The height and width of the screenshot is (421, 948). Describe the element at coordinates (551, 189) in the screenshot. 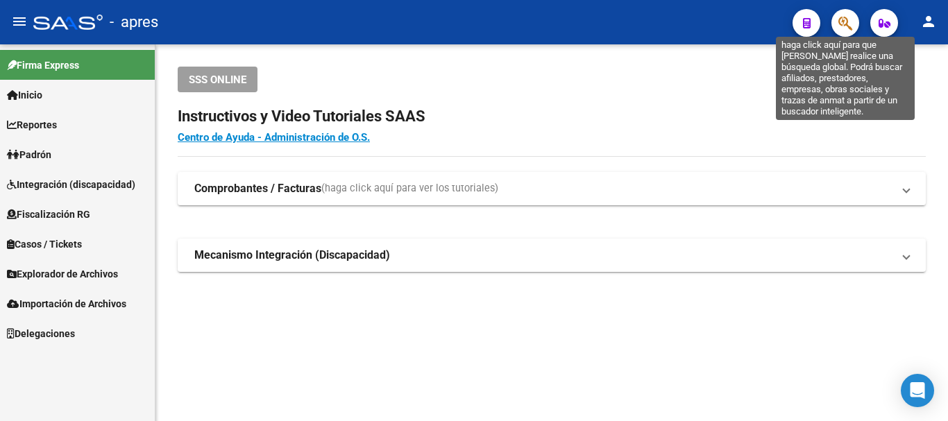

I see `mat-expansion-panel-header: Comprobantes / Facturas(haga click aquí para ver los tutoriales)` at that location.